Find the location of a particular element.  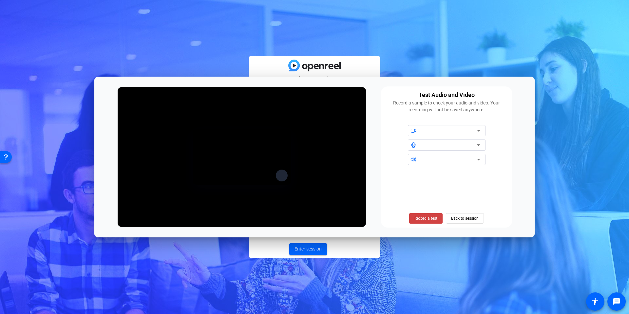

span: Back to session is located at coordinates (465, 218).